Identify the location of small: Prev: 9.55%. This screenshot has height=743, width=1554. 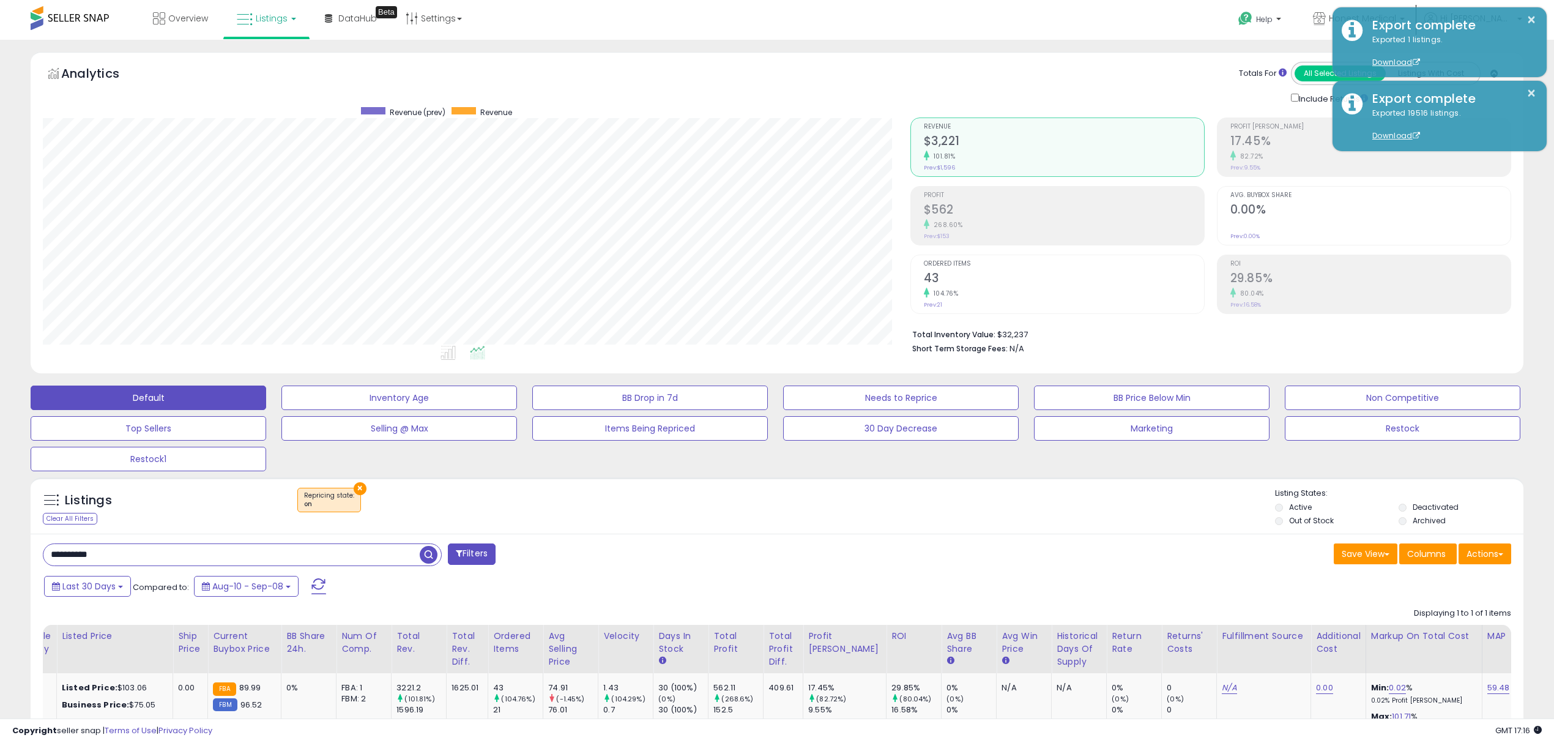
(1245, 168).